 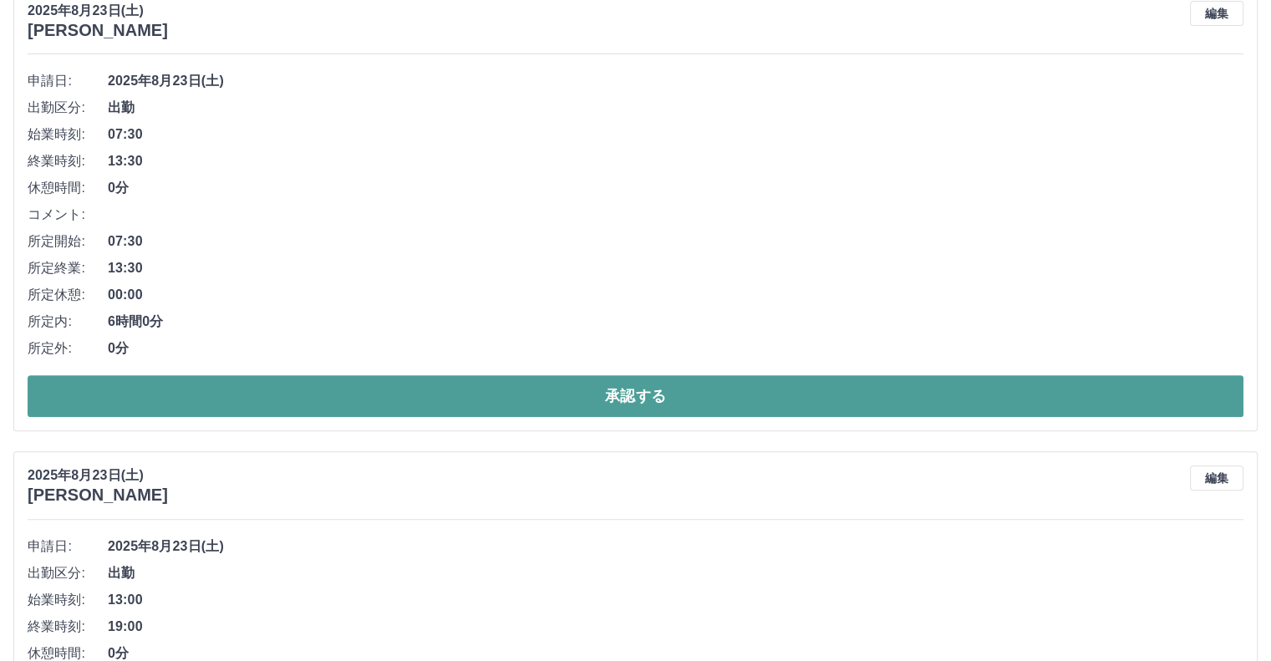 What do you see at coordinates (68, 188) in the screenshot?
I see `span: 休憩時間:` at bounding box center [68, 188].